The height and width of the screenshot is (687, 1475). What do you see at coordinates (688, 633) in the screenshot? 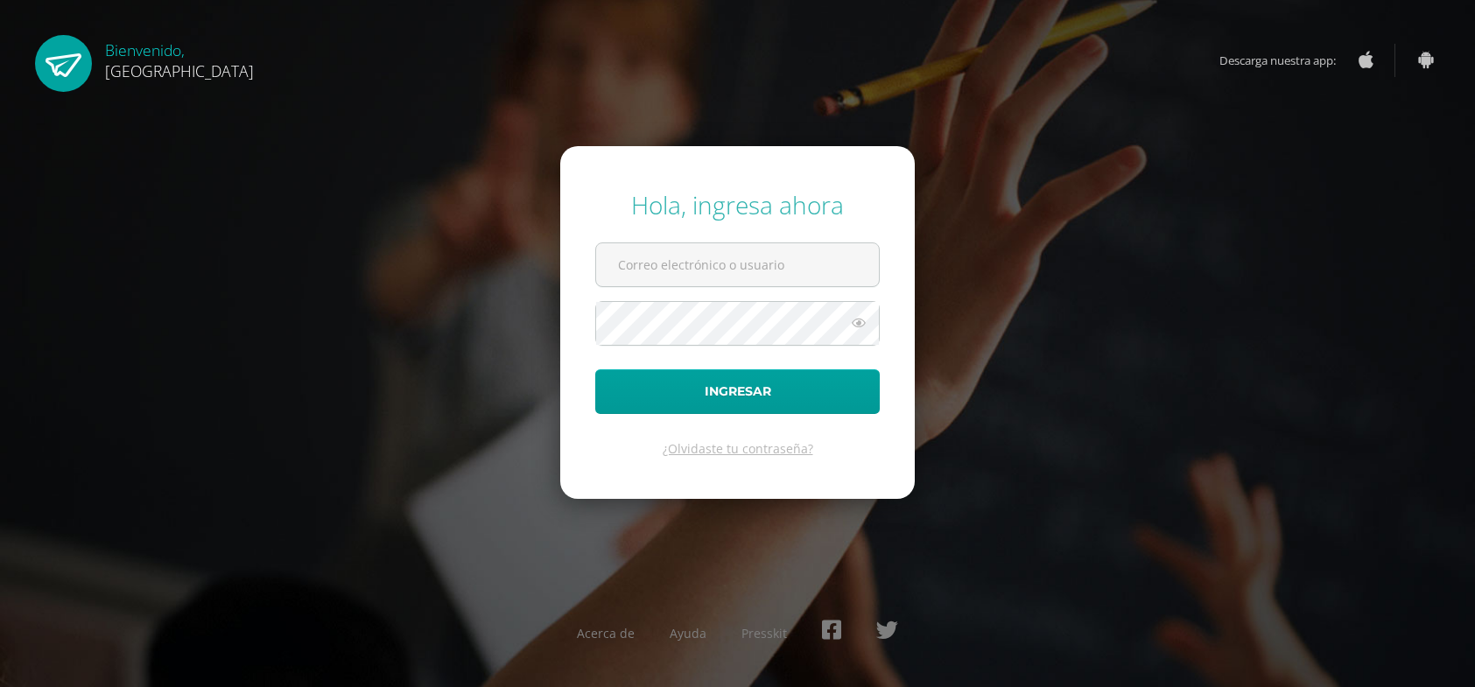
I see `a: Ayuda` at bounding box center [688, 633].